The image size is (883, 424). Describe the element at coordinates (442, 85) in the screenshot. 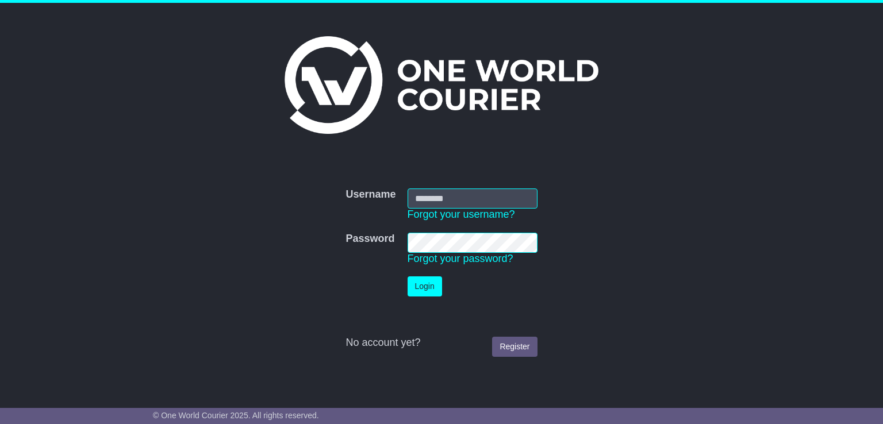

I see `img: One World` at that location.